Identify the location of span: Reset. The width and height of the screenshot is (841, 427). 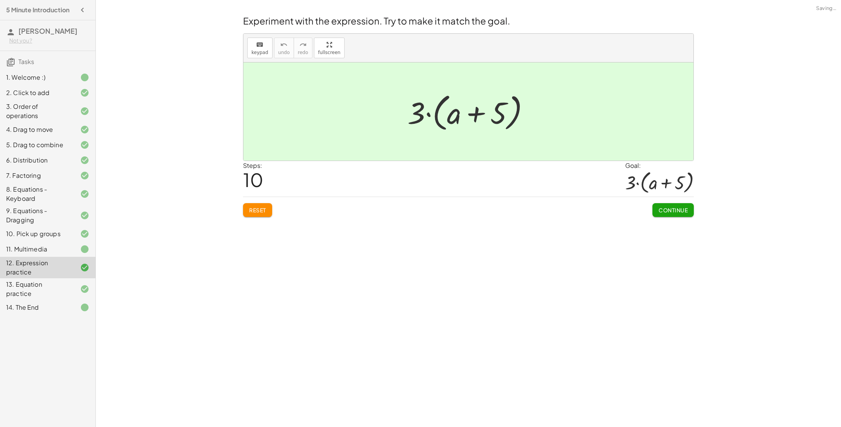
(257, 210).